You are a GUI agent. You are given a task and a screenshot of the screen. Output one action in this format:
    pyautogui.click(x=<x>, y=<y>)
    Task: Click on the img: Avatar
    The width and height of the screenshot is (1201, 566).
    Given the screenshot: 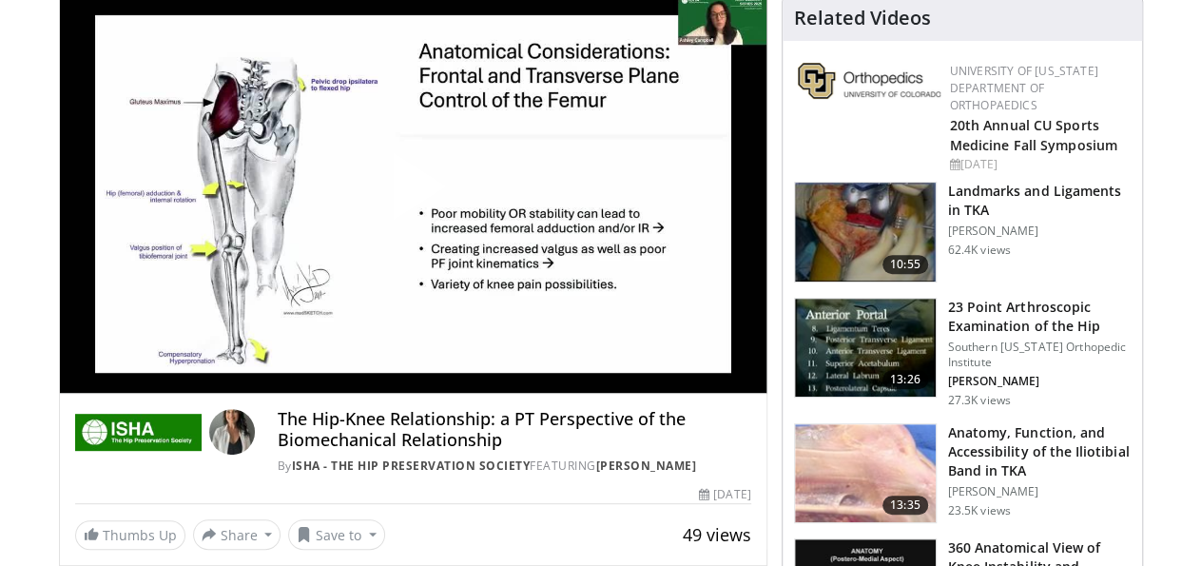 What is the action you would take?
    pyautogui.click(x=232, y=432)
    